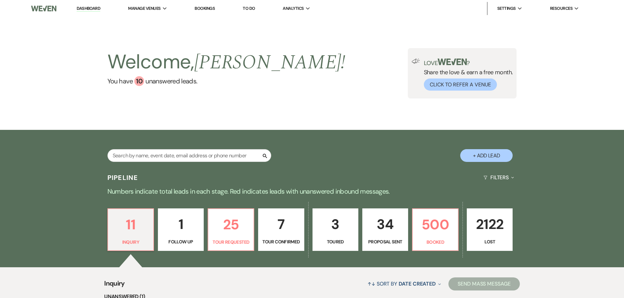 The height and width of the screenshot is (298, 624). Describe the element at coordinates (385, 242) in the screenshot. I see `p: Proposal Sent` at that location.